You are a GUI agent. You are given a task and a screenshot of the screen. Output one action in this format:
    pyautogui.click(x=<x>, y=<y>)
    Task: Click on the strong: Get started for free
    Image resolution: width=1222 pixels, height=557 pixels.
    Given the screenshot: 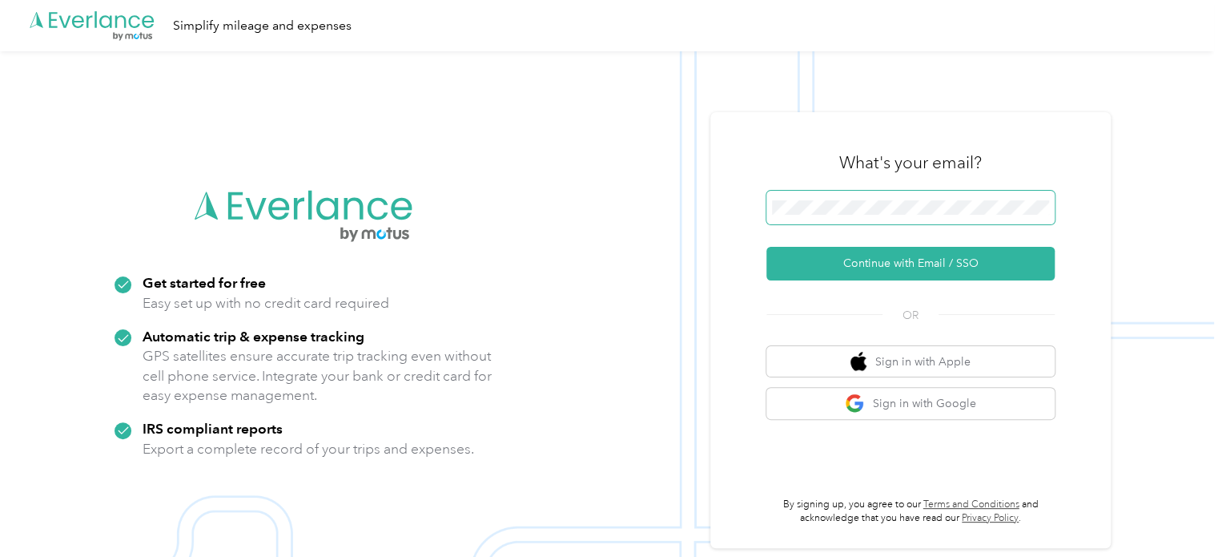 What is the action you would take?
    pyautogui.click(x=204, y=282)
    